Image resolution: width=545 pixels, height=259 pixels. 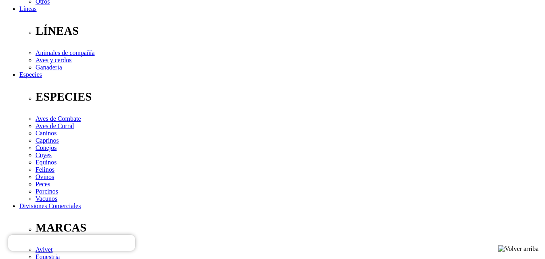 I want to click on a: Líneas, so click(x=28, y=8).